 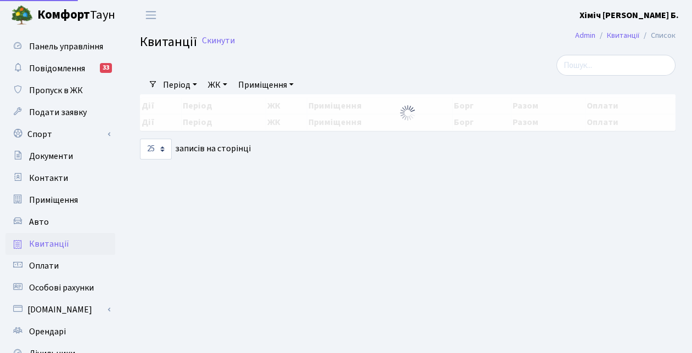 I want to click on span: Пропуск в ЖК, so click(x=56, y=91).